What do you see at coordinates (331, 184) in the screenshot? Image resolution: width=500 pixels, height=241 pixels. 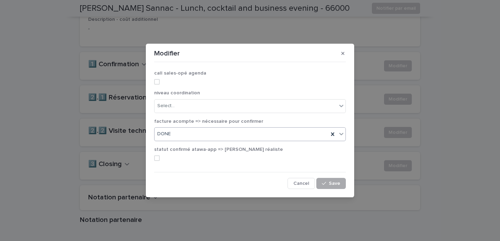 I see `button: Save` at bounding box center [331, 184].